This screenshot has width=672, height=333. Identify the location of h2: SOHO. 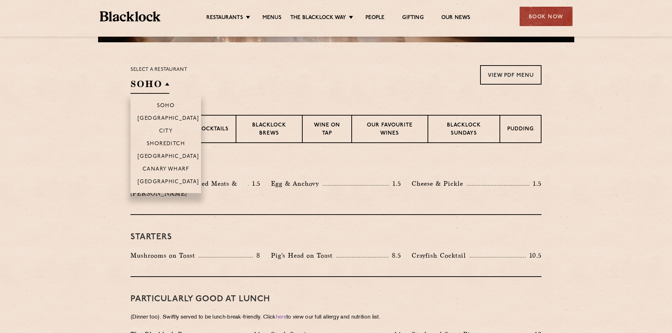
(150, 86).